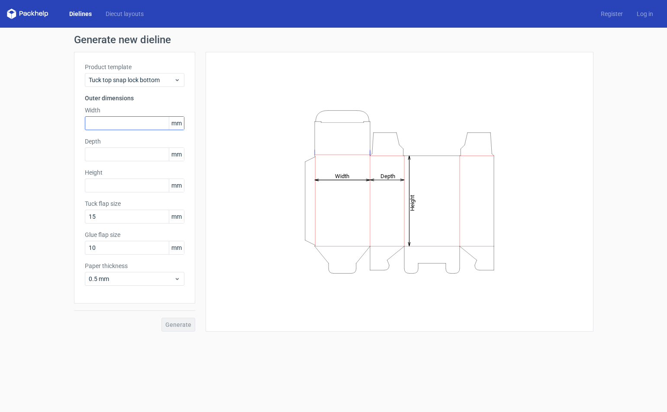 The height and width of the screenshot is (412, 667). Describe the element at coordinates (135, 204) in the screenshot. I see `label: Tuck flap size` at that location.